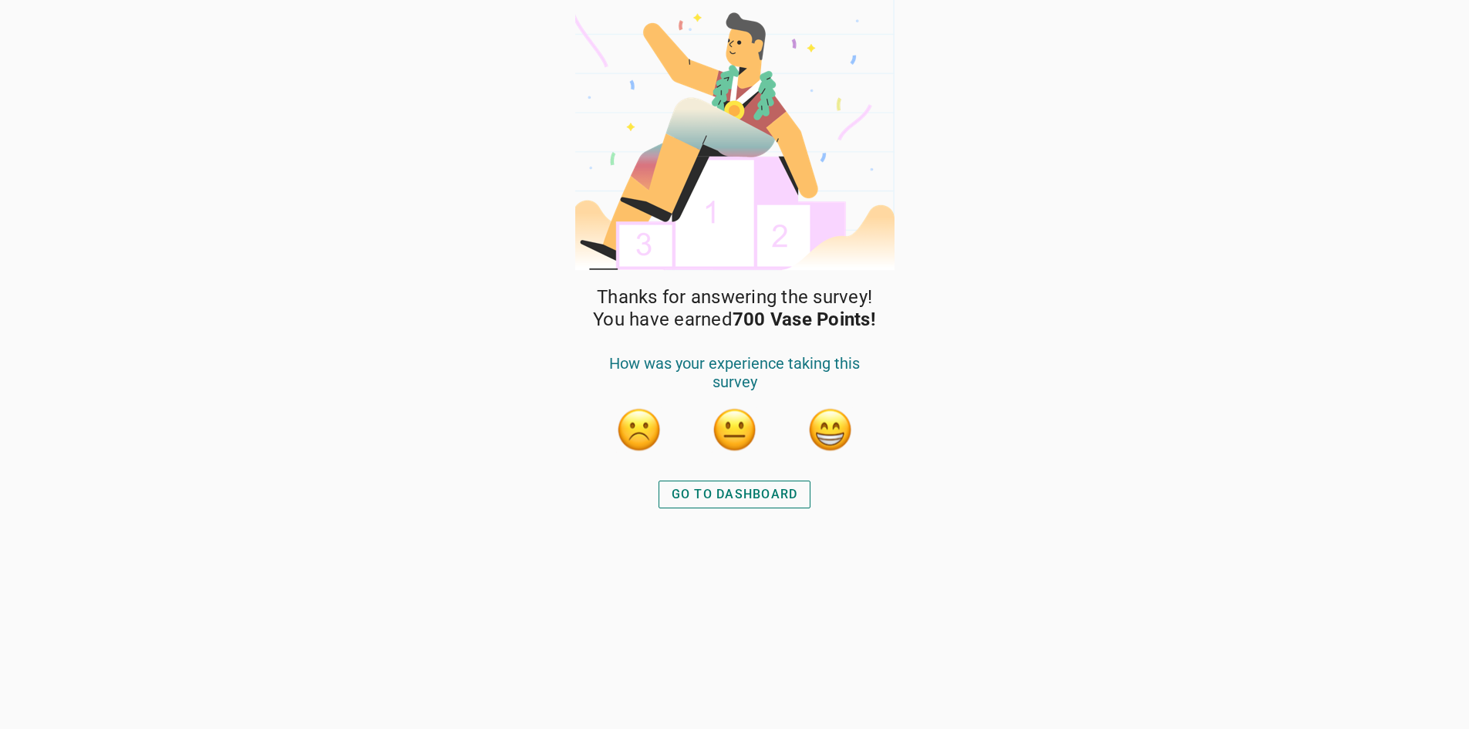 Image resolution: width=1469 pixels, height=729 pixels. I want to click on span: You have earned, so click(734, 319).